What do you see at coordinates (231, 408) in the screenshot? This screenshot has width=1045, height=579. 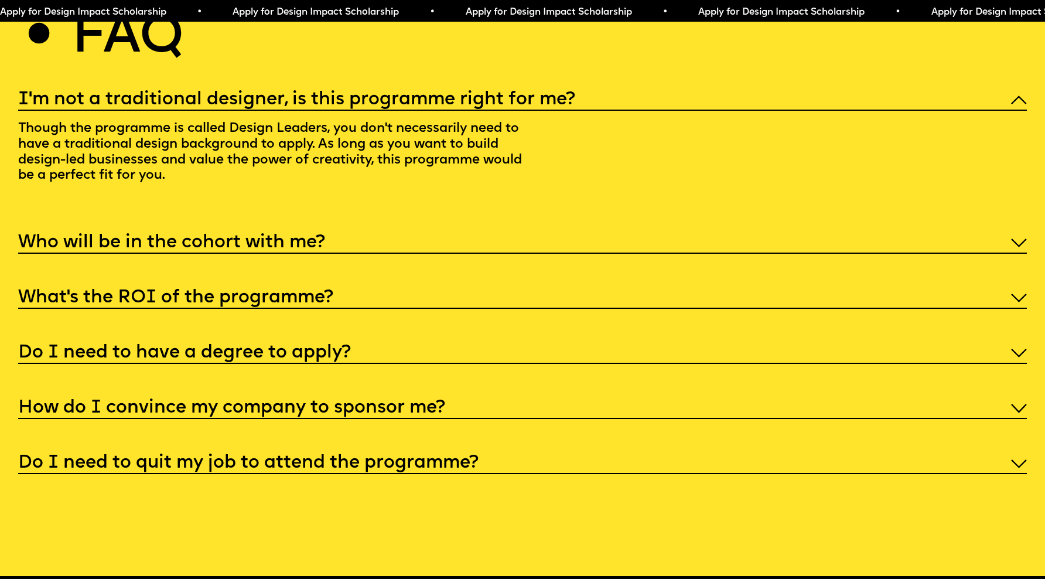 I see `h5: How do I convince my company to sponsor me?` at bounding box center [231, 408].